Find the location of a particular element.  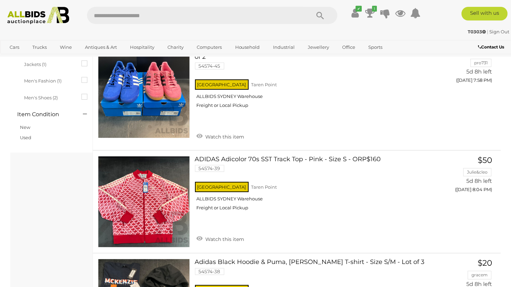

span: $20 is located at coordinates (485, 263).